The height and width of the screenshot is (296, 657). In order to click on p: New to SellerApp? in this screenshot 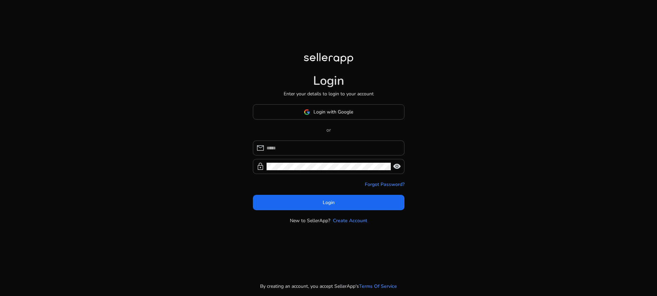, I will do `click(310, 221)`.